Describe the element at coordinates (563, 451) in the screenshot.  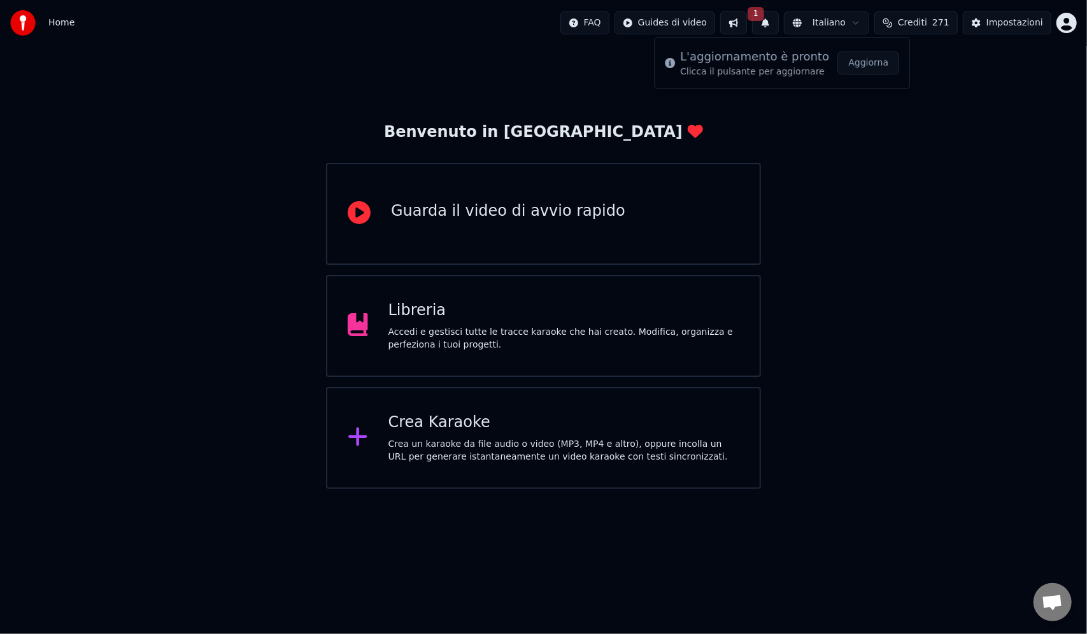
I see `div: Crea un karaoke da file audio o video (MP3, MP4 e altro), oppure incolla un URL per generare ista...` at that location.